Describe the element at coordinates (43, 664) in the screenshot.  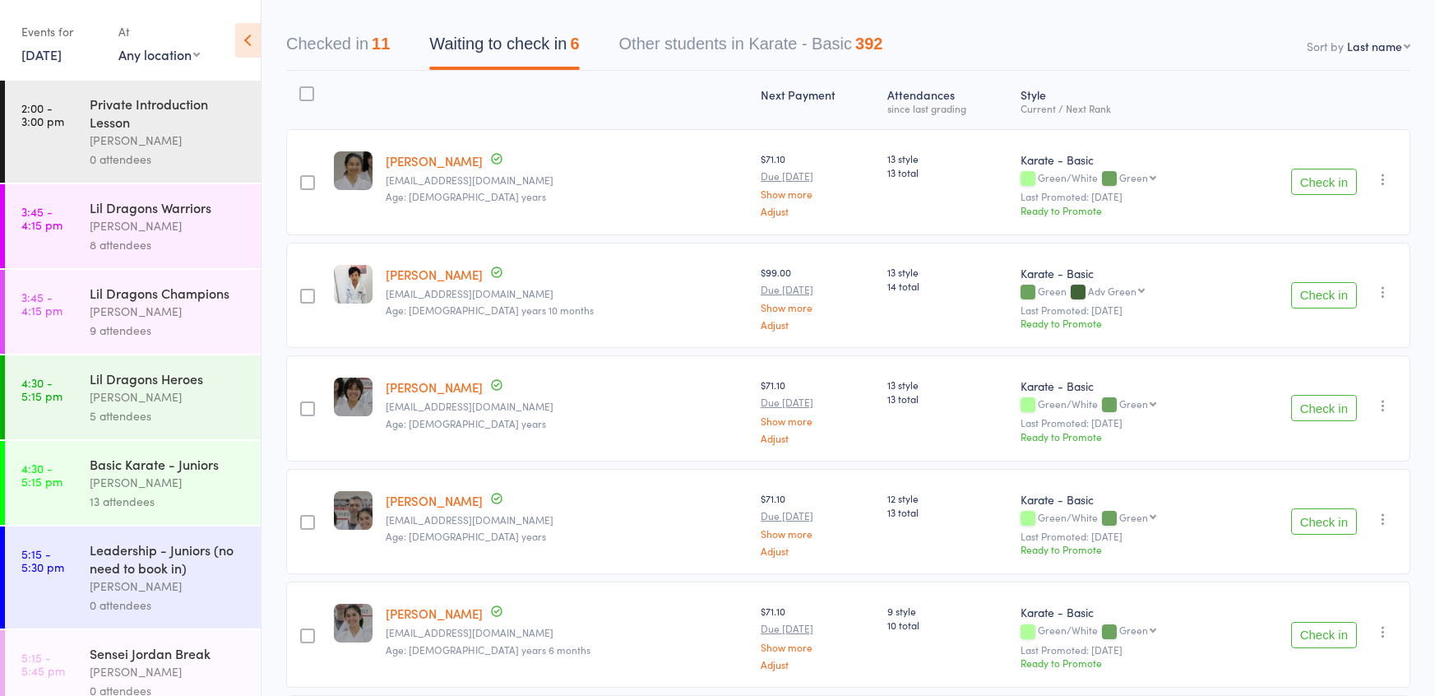
I see `time: 5:15 - 5:45 pm` at that location.